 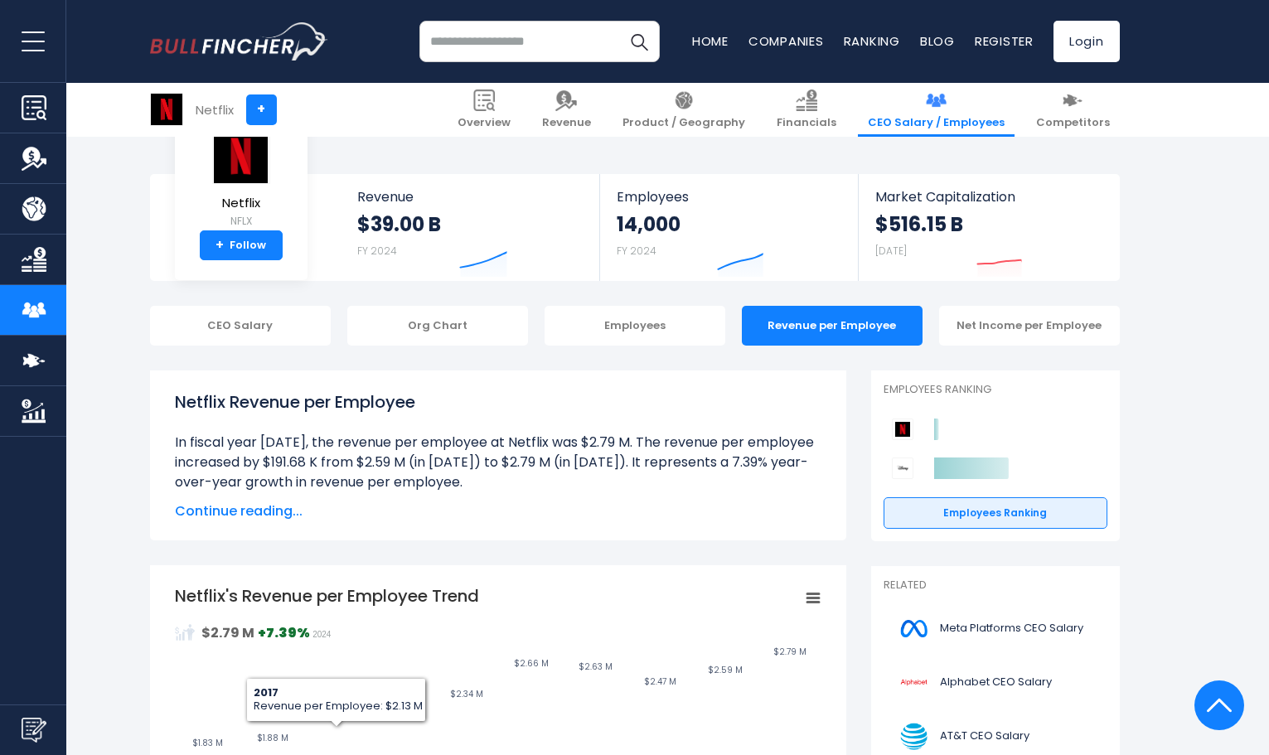 What do you see at coordinates (498, 402) in the screenshot?
I see `h1: Netflix Revenue per Employee` at bounding box center [498, 402].